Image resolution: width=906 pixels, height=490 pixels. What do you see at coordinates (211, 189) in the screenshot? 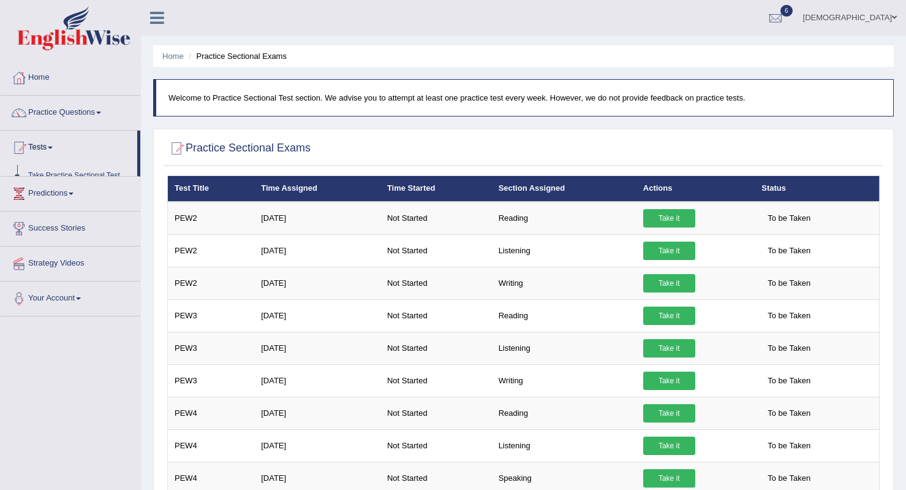
I see `th: Test Title` at bounding box center [211, 189].